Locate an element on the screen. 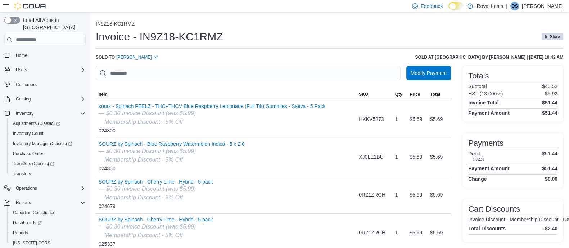 The height and width of the screenshot is (248, 569). button: Purchase Orders is located at coordinates (48, 154).